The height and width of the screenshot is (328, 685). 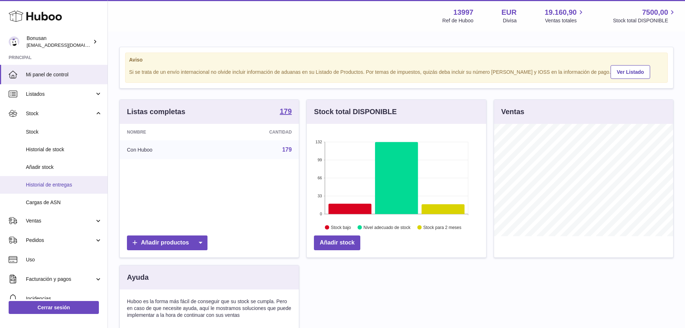 I want to click on text: 66, so click(x=320, y=178).